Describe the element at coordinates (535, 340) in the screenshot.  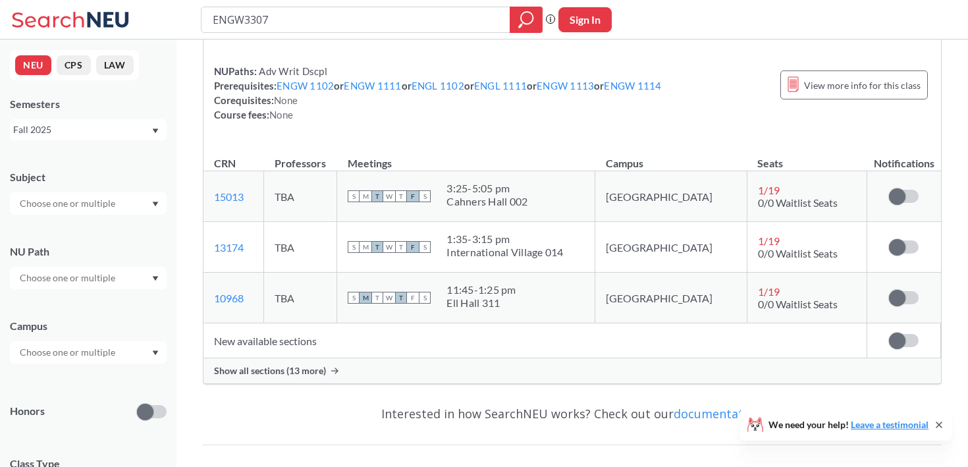
I see `td: New available sections` at that location.